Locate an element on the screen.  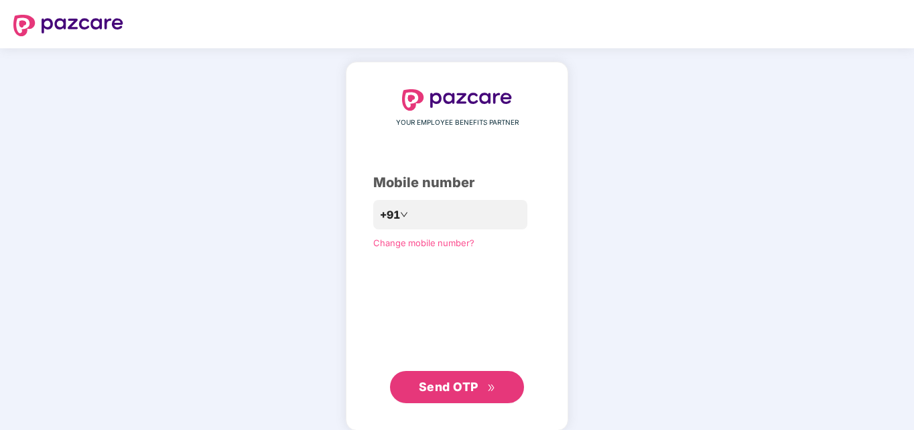
span: Change mobile number? is located at coordinates (424, 243).